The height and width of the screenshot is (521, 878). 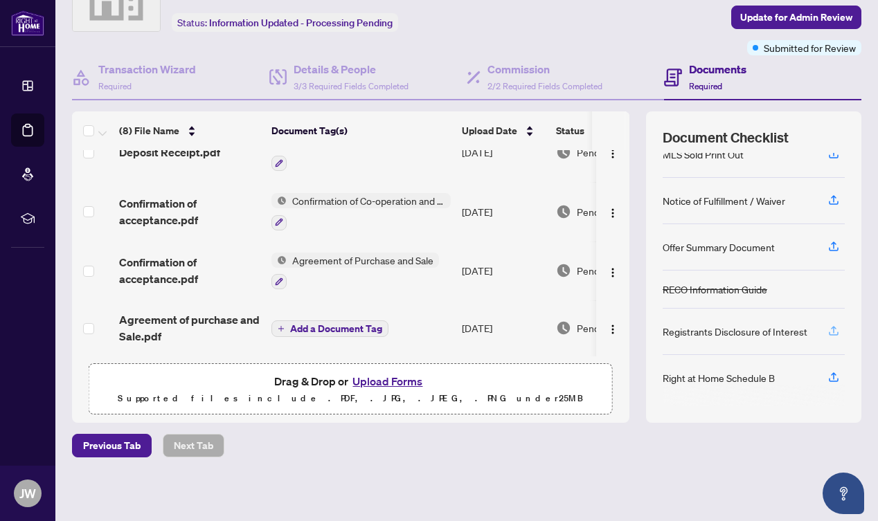 What do you see at coordinates (796, 17) in the screenshot?
I see `button: Update for Admin Review` at bounding box center [796, 17].